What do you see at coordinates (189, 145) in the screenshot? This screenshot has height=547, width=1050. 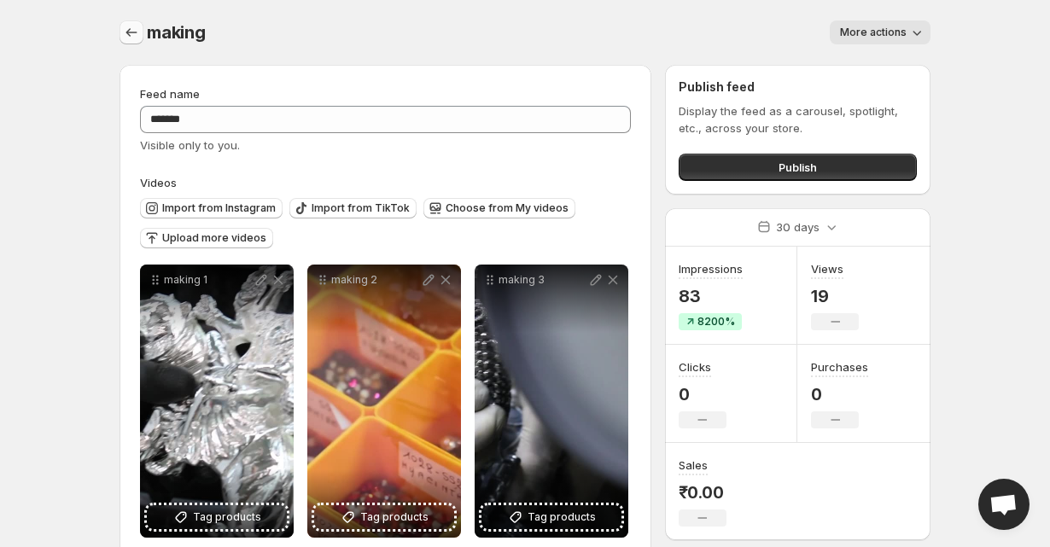 I see `span: Visible only to you.` at bounding box center [189, 145].